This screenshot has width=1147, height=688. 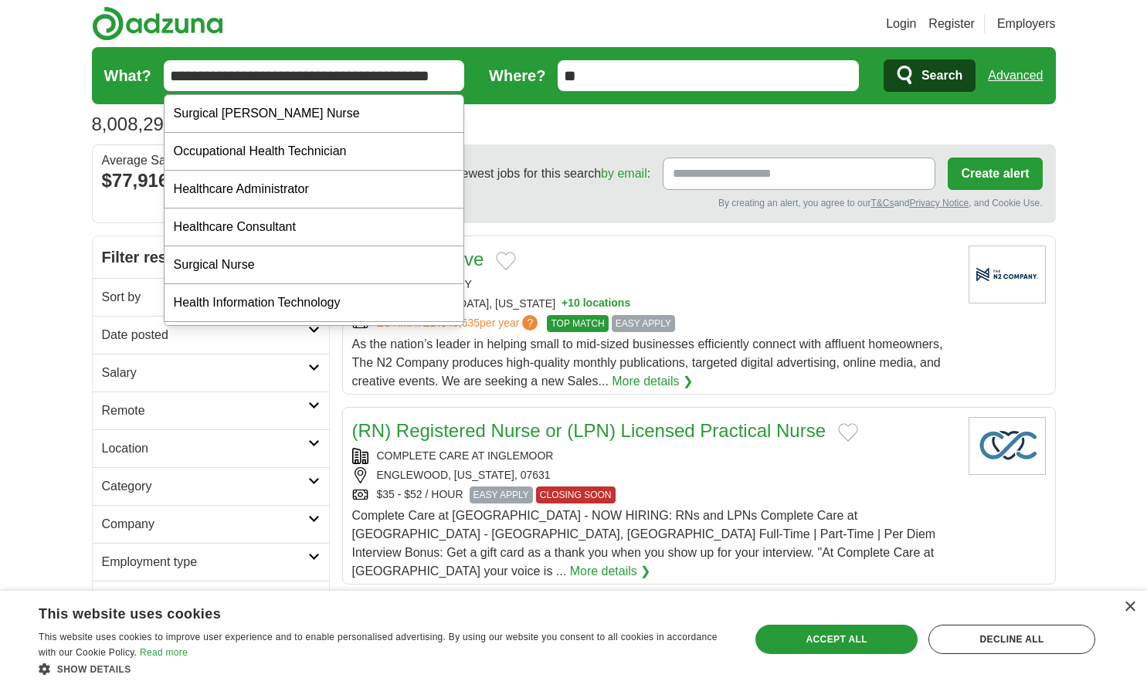 What do you see at coordinates (836, 639) in the screenshot?
I see `div: Accept all` at bounding box center [836, 639].